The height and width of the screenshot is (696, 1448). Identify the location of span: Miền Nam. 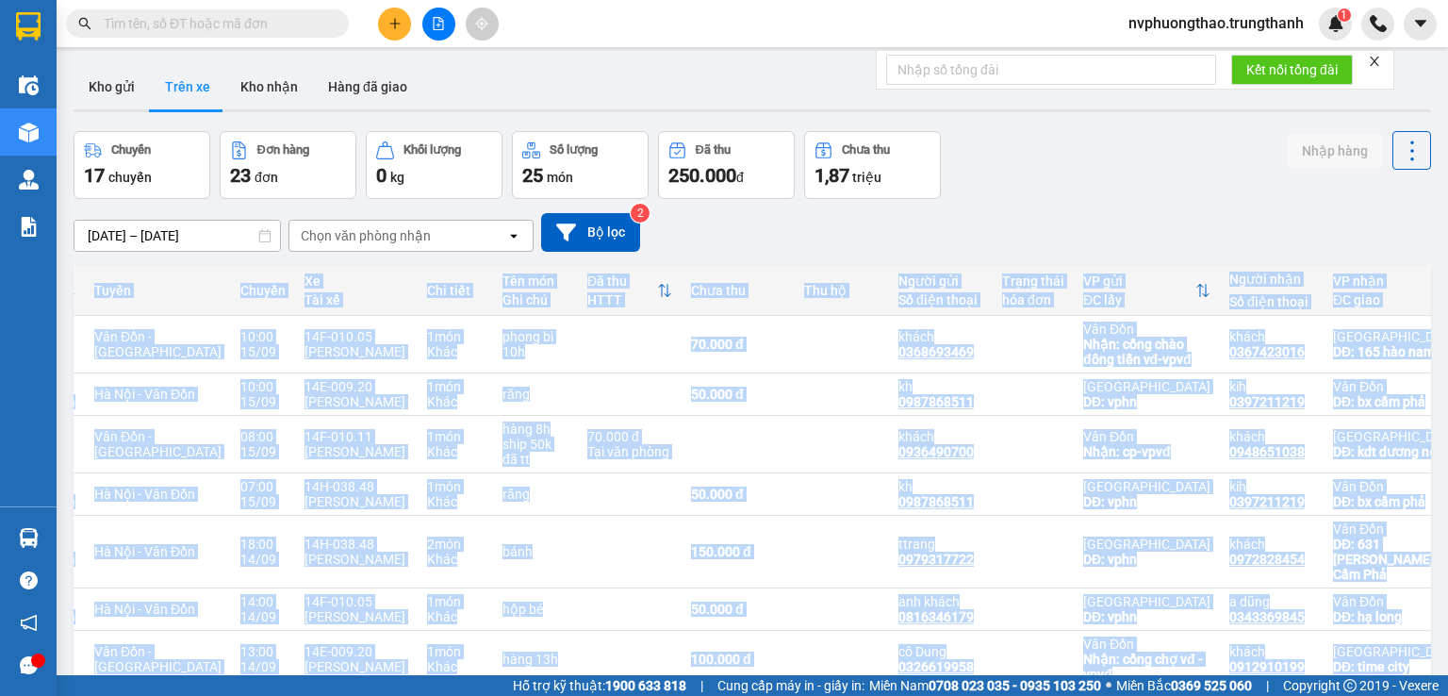
(985, 685).